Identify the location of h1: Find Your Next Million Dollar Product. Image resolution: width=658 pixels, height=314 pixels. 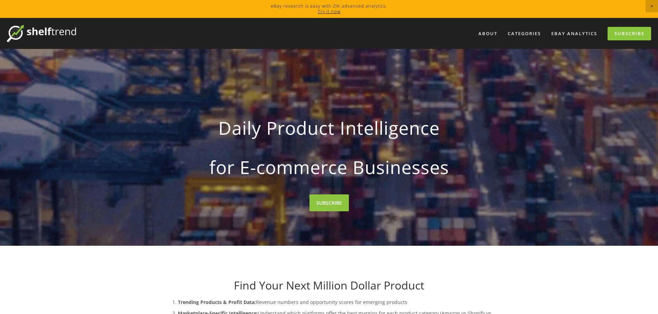
(329, 286).